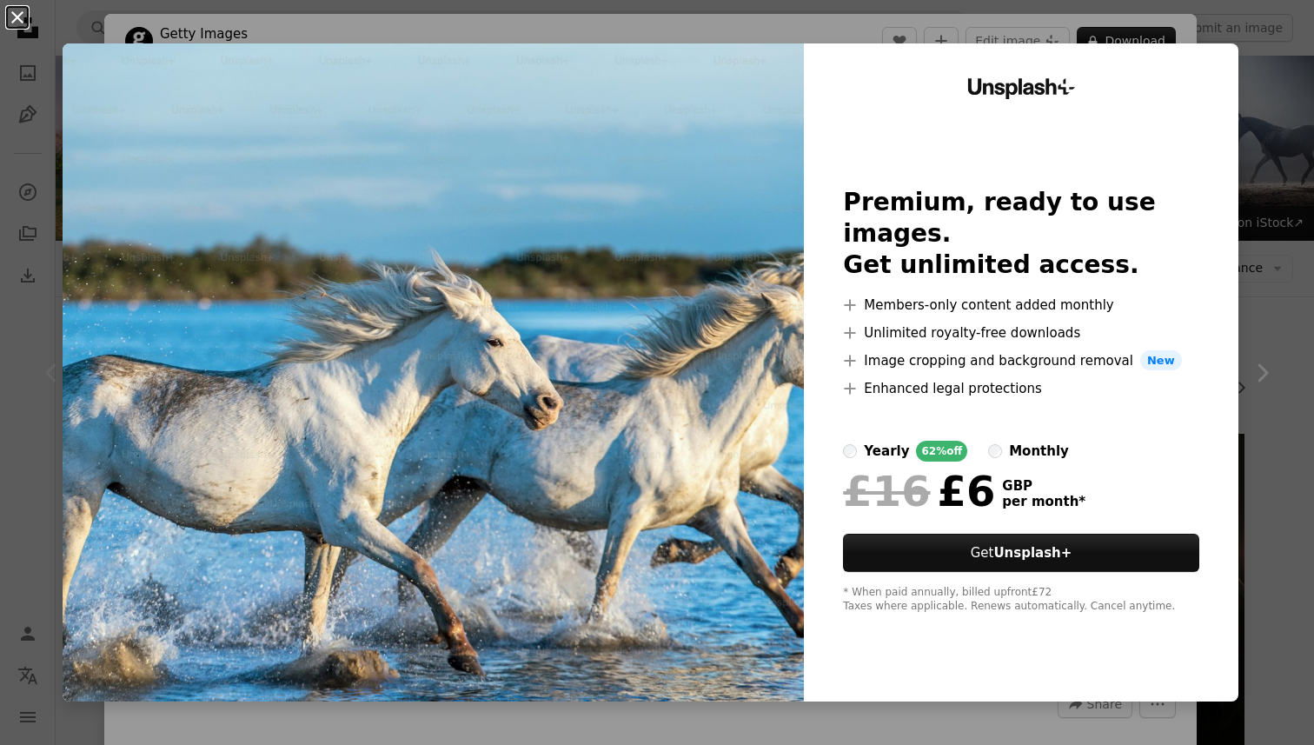  I want to click on div: * When paid annually, billed upfront £72 Taxes where applicable. Renews automatically. Cancel any..., so click(1020, 599).